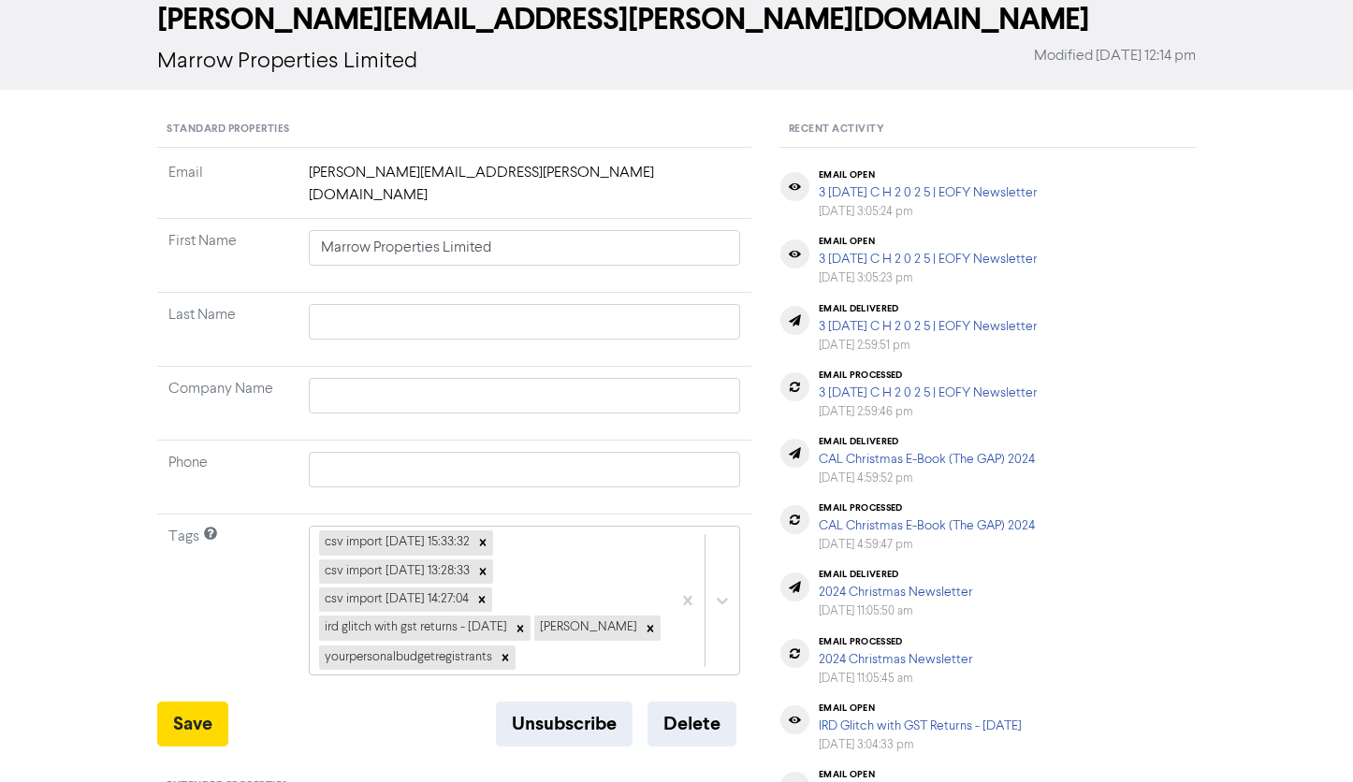  I want to click on td: Company Name, so click(227, 403).